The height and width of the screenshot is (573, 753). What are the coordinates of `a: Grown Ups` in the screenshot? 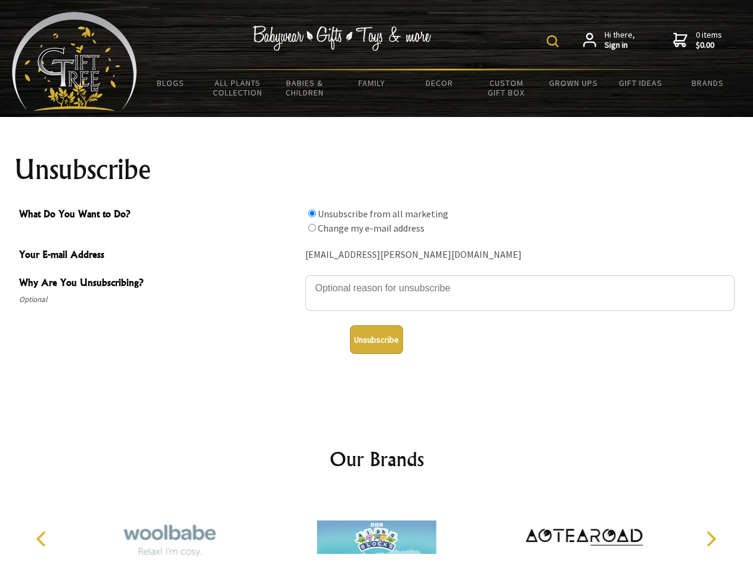 It's located at (573, 83).